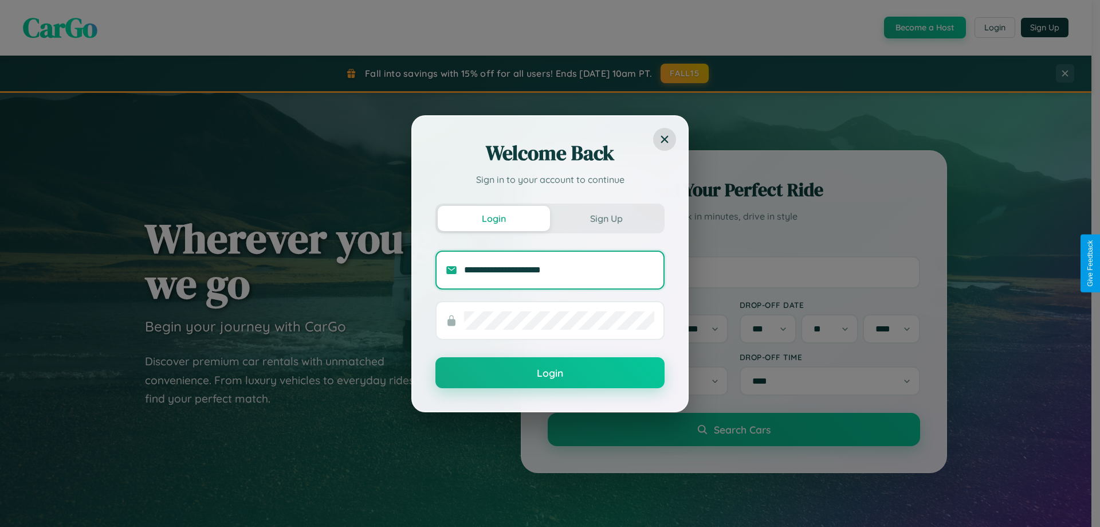 The image size is (1100, 527). I want to click on p: Sign in to your account to continue, so click(550, 179).